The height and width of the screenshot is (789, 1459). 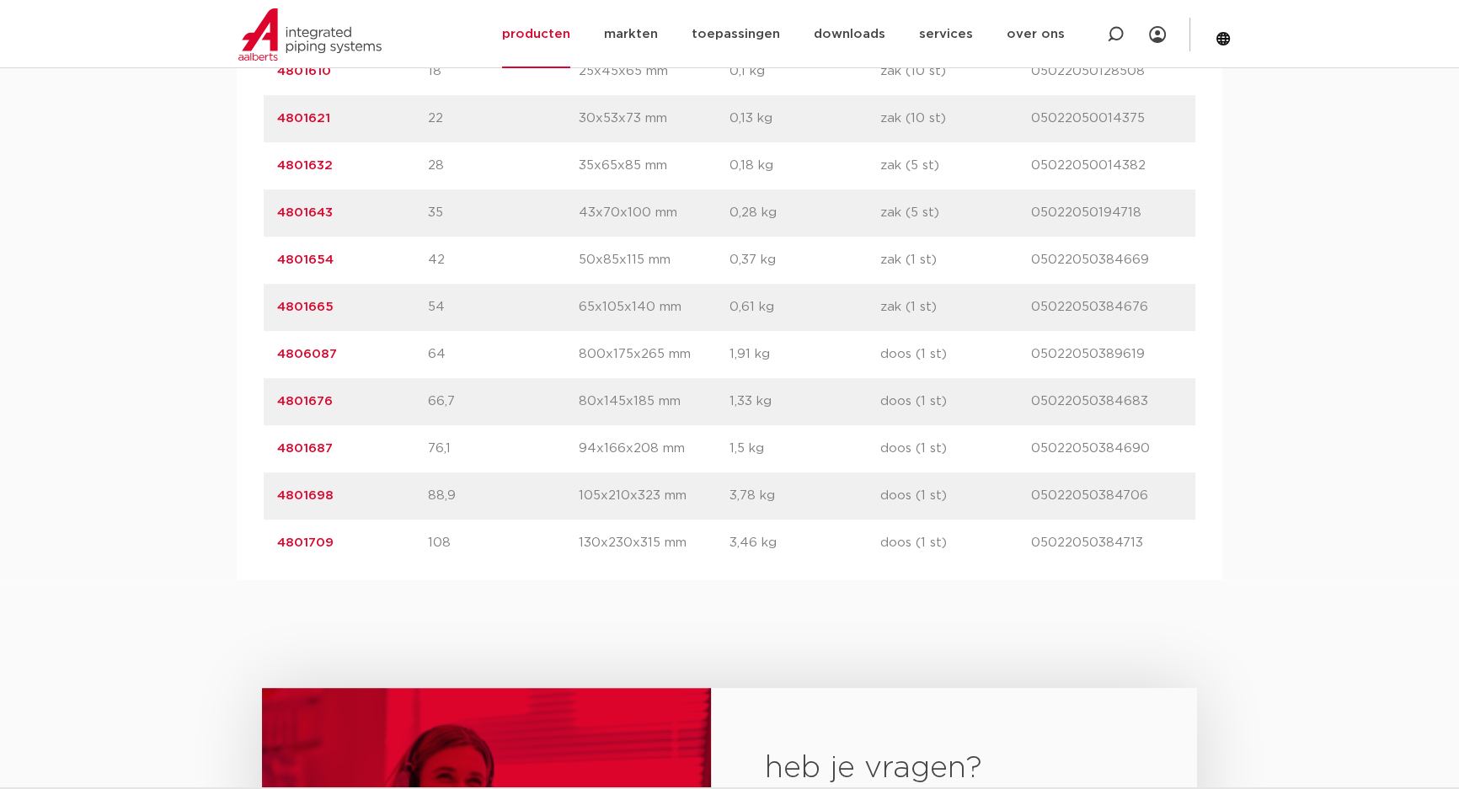 I want to click on p: 66,7, so click(x=503, y=402).